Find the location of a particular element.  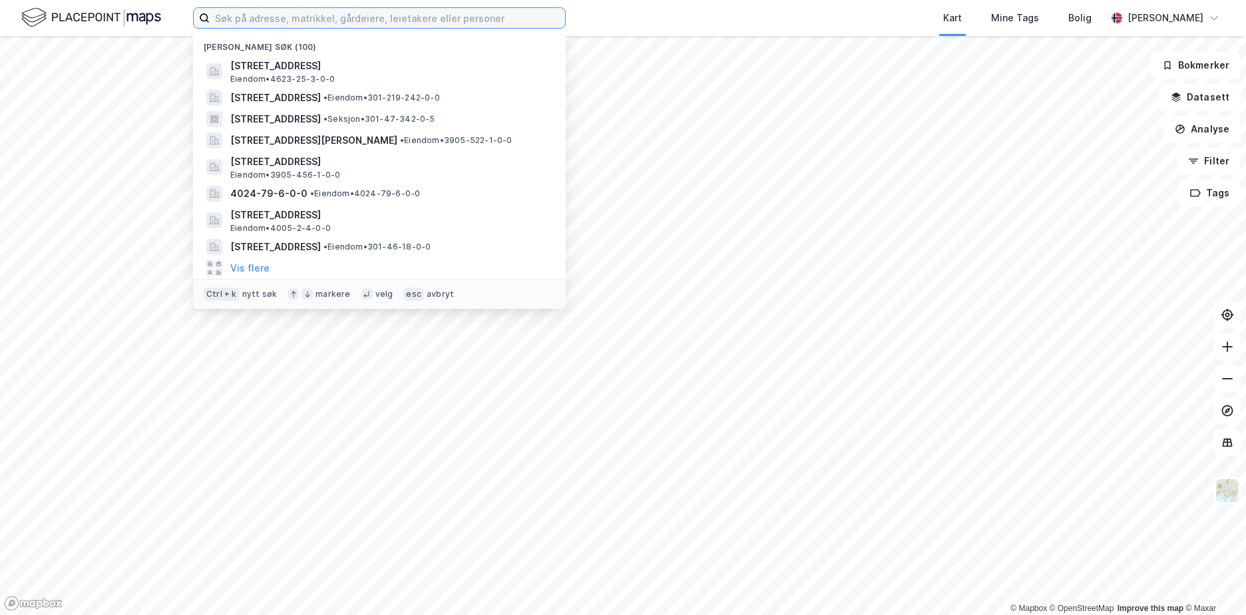

button: Filter is located at coordinates (1208, 161).